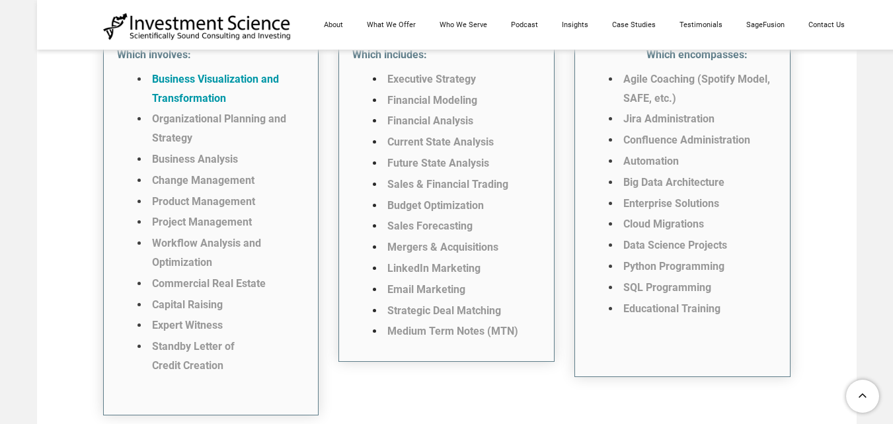  Describe the element at coordinates (864, 395) in the screenshot. I see `a: To Top` at that location.